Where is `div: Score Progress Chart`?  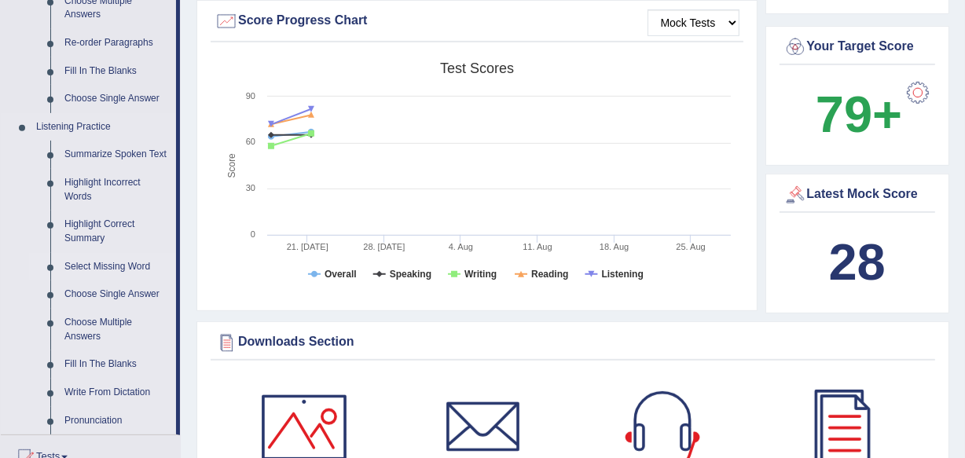 div: Score Progress Chart is located at coordinates (477, 21).